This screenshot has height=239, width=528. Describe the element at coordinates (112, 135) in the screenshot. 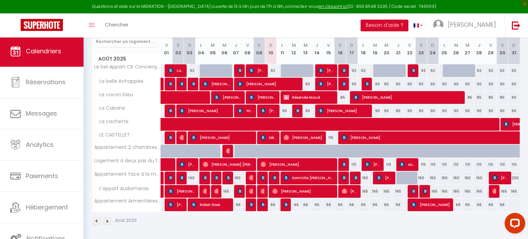

I see `span: LE CASTELLET` at that location.